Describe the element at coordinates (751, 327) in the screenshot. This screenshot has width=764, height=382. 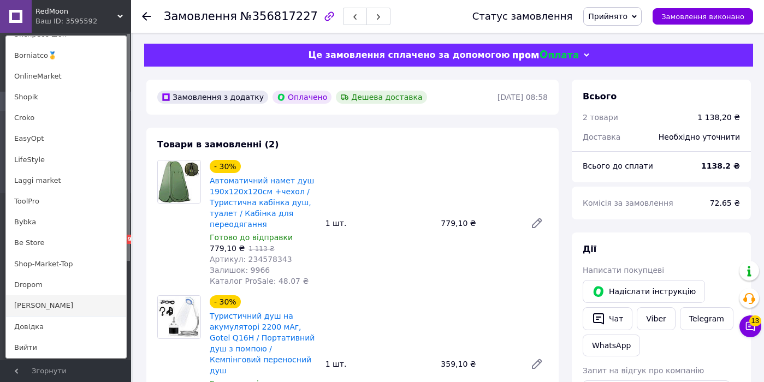
I see `button: Чат з покупцем13` at that location.